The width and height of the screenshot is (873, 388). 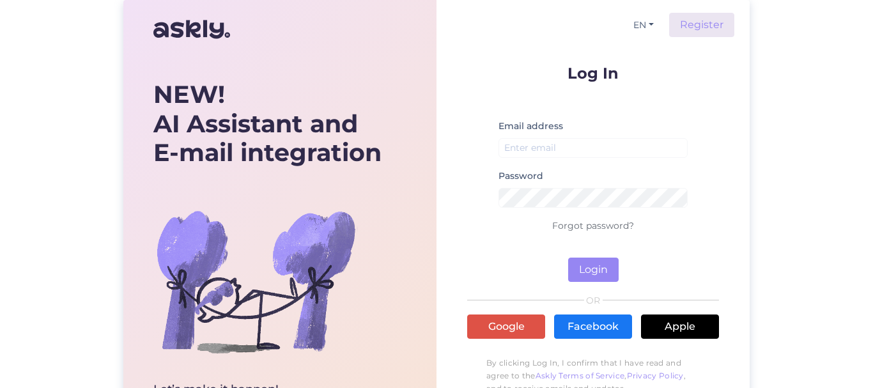 What do you see at coordinates (593, 226) in the screenshot?
I see `a: Forgot password?` at bounding box center [593, 226].